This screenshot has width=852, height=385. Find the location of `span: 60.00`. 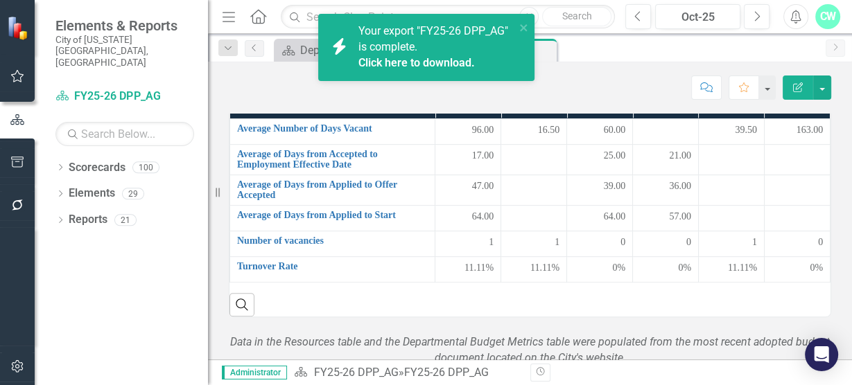

span: 60.00 is located at coordinates (615, 130).